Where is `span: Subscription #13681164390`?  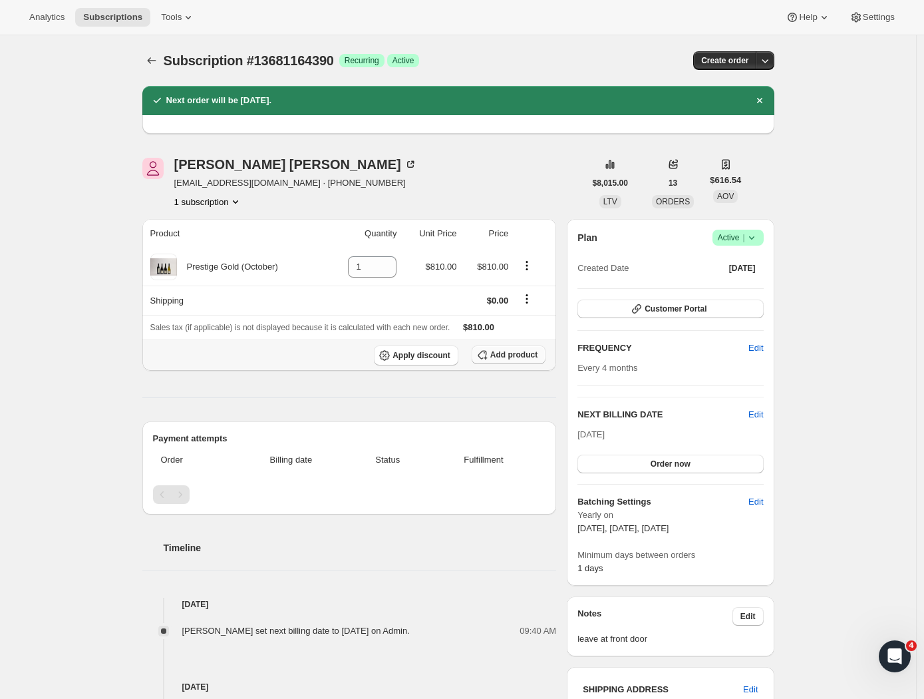
span: Subscription #13681164390 is located at coordinates (249, 61).